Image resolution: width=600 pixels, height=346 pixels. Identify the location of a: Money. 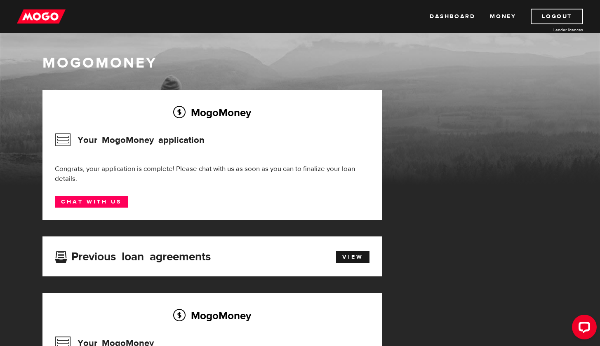
(502, 16).